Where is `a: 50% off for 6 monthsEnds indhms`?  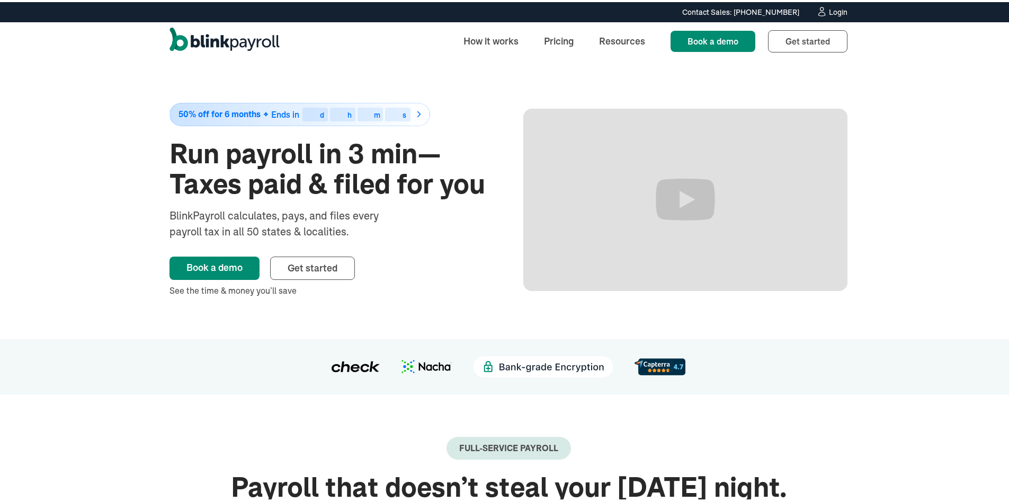
a: 50% off for 6 monthsEnds indhms is located at coordinates (332, 112).